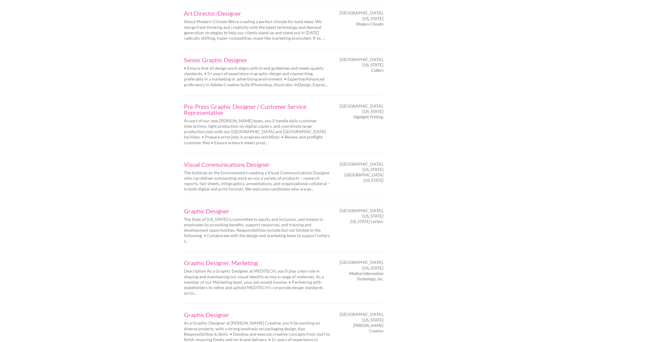  Describe the element at coordinates (258, 181) in the screenshot. I see `p: The Institute on the Environment is seeking a Visual Communications Designer who can deliver outs...` at that location.